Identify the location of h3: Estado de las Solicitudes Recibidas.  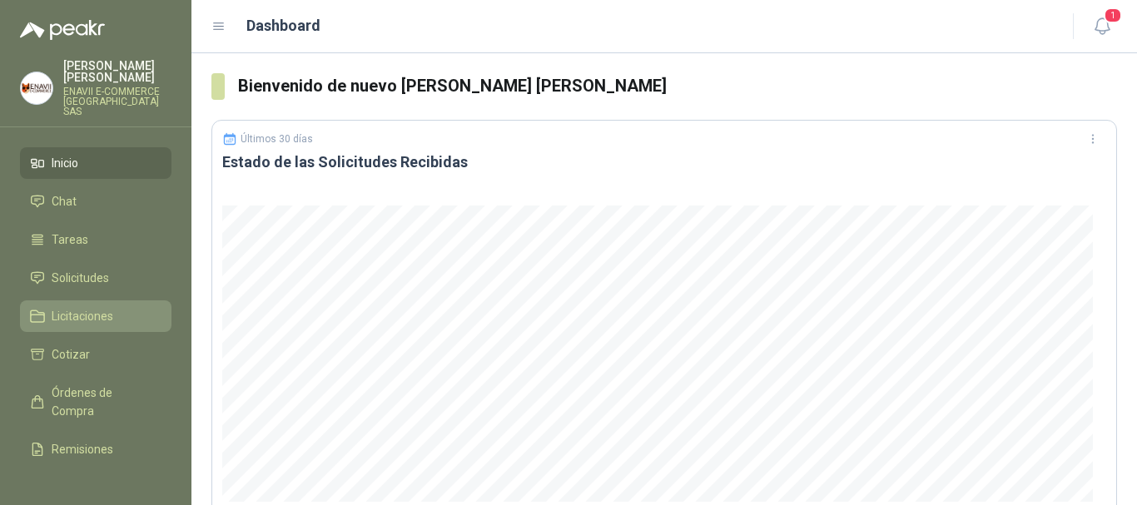
(664, 162).